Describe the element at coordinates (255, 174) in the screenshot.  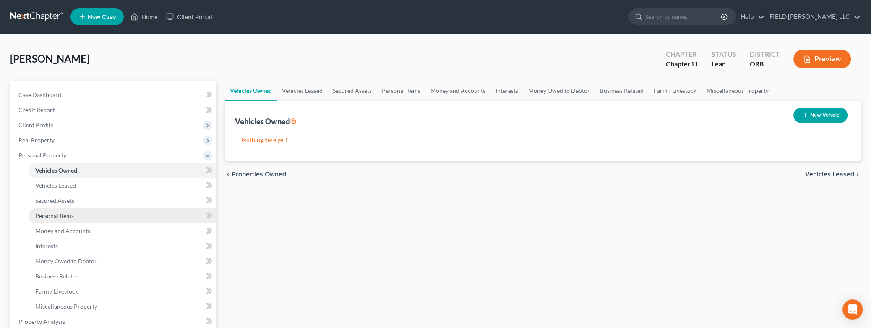
I see `button: chevron_left Properties Owned` at that location.